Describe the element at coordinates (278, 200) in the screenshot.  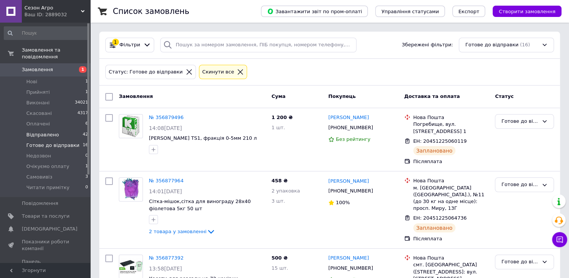
I see `span: 3 шт.` at that location.